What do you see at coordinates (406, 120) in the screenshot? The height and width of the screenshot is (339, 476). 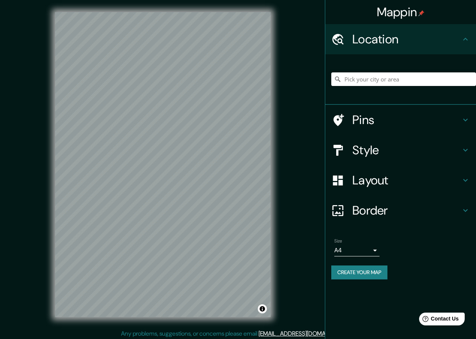 I see `h4: Pins` at bounding box center [406, 120].